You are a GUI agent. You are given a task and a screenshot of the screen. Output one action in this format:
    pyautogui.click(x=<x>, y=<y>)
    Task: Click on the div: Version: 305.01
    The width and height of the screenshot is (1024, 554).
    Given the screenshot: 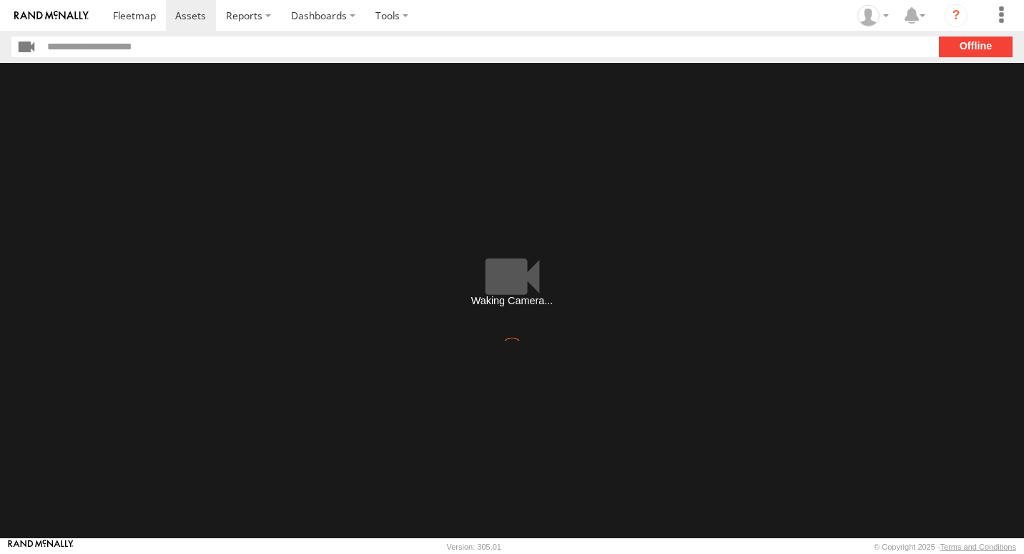 What is the action you would take?
    pyautogui.click(x=474, y=546)
    